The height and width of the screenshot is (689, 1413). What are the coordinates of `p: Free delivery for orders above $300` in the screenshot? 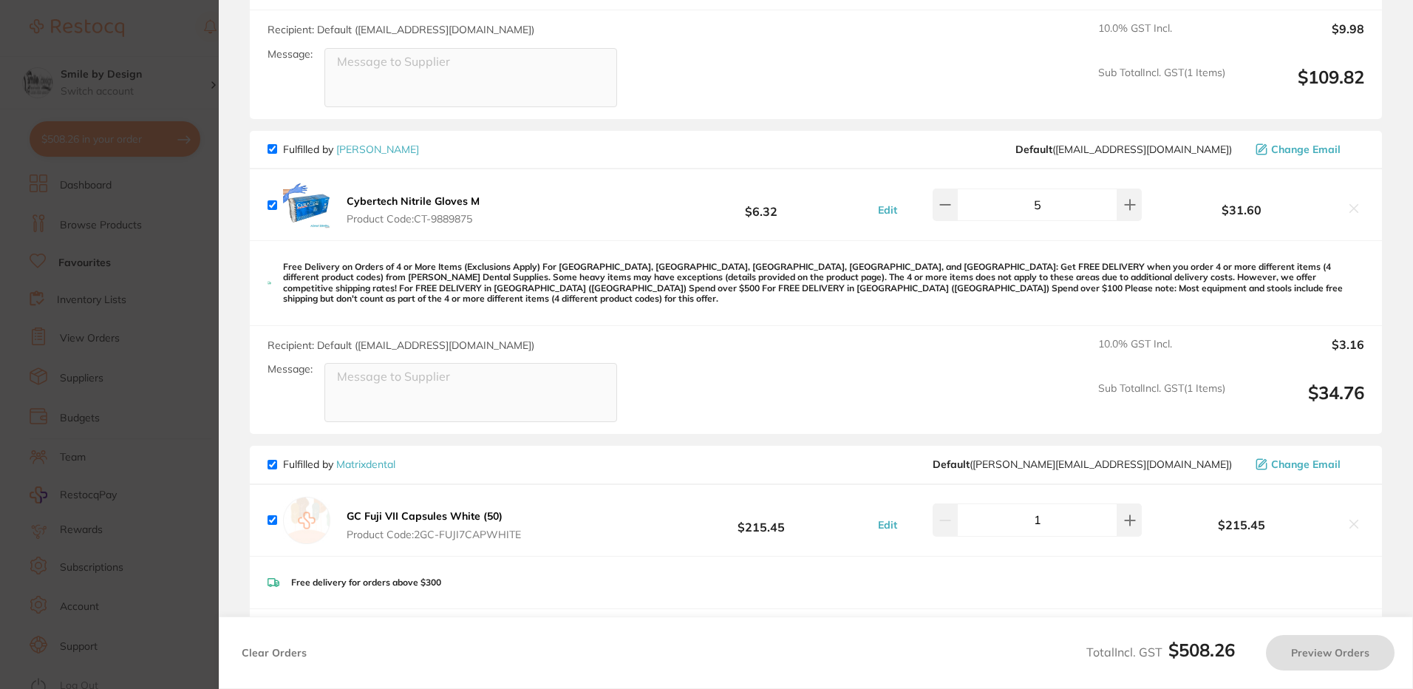 It's located at (366, 582).